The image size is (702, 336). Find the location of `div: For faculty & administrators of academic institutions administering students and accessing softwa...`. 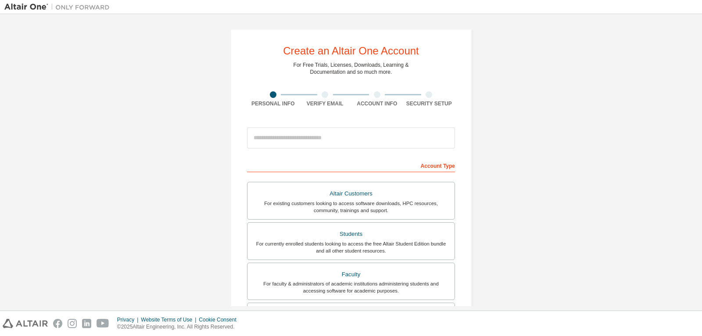

div: For faculty & administrators of academic institutions administering students and accessing softwa... is located at coordinates (351, 287).